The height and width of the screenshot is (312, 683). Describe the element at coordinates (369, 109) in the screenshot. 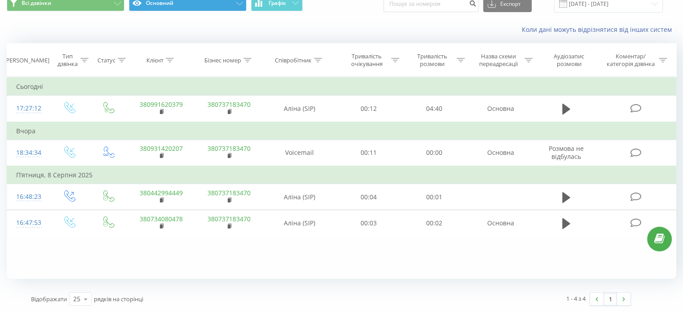

I see `td: 00:12` at that location.